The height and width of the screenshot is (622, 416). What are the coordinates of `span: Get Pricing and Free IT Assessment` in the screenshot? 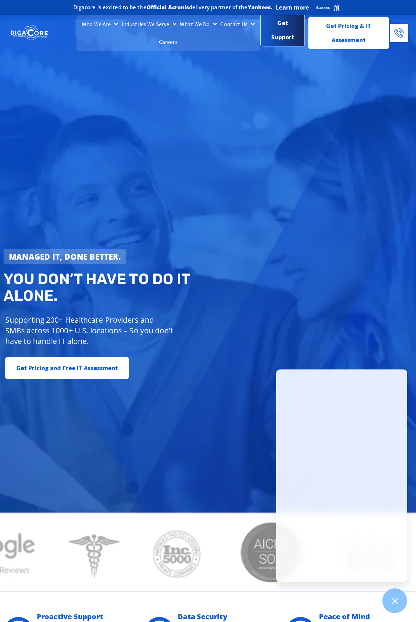 It's located at (67, 368).